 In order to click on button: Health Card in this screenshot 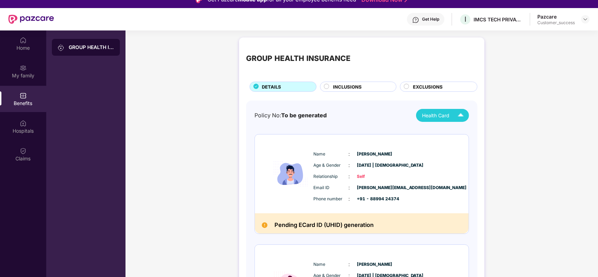, I will do `click(442, 115)`.